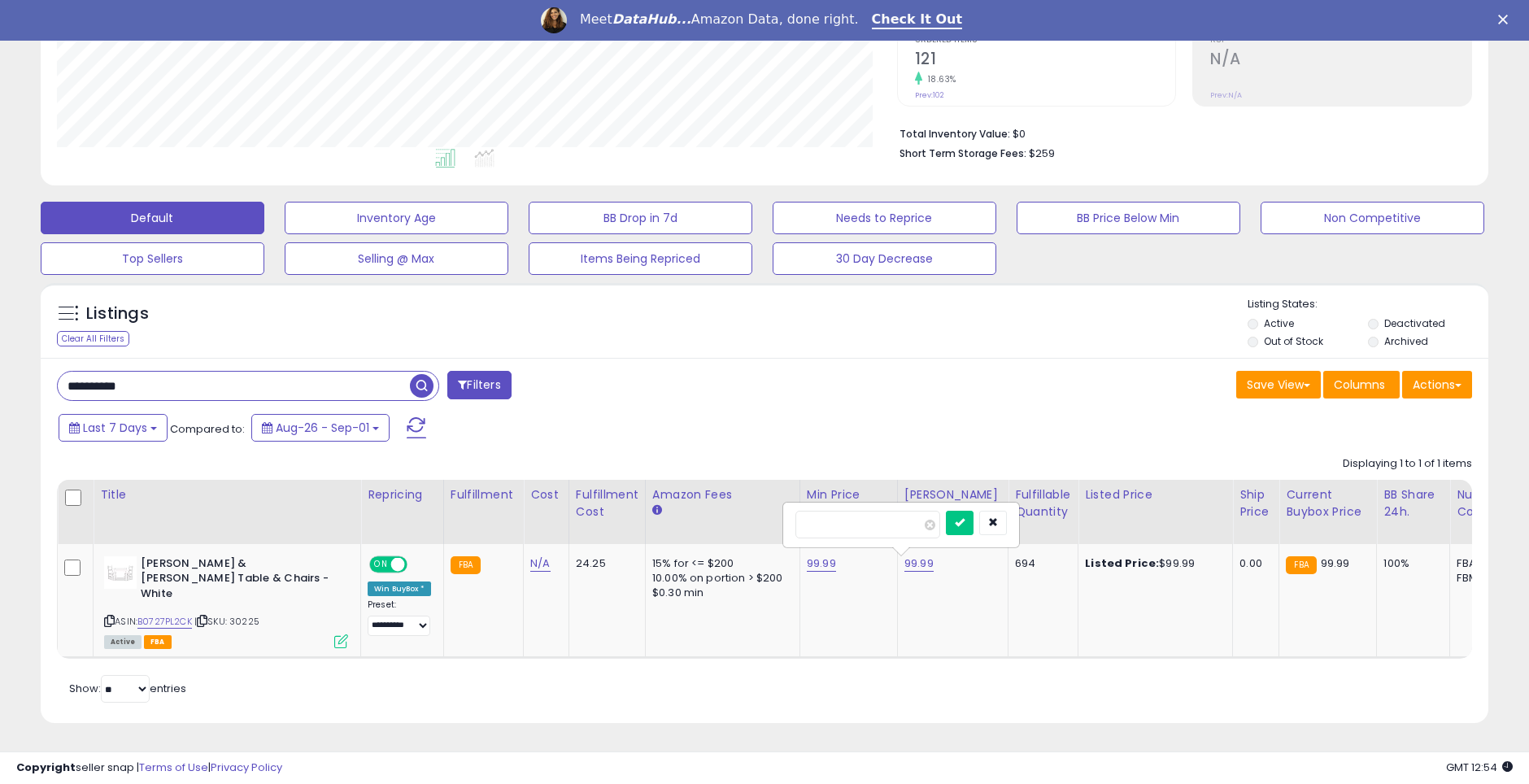 This screenshot has width=1529, height=784. I want to click on span: Aug-26 - Sep-01, so click(322, 428).